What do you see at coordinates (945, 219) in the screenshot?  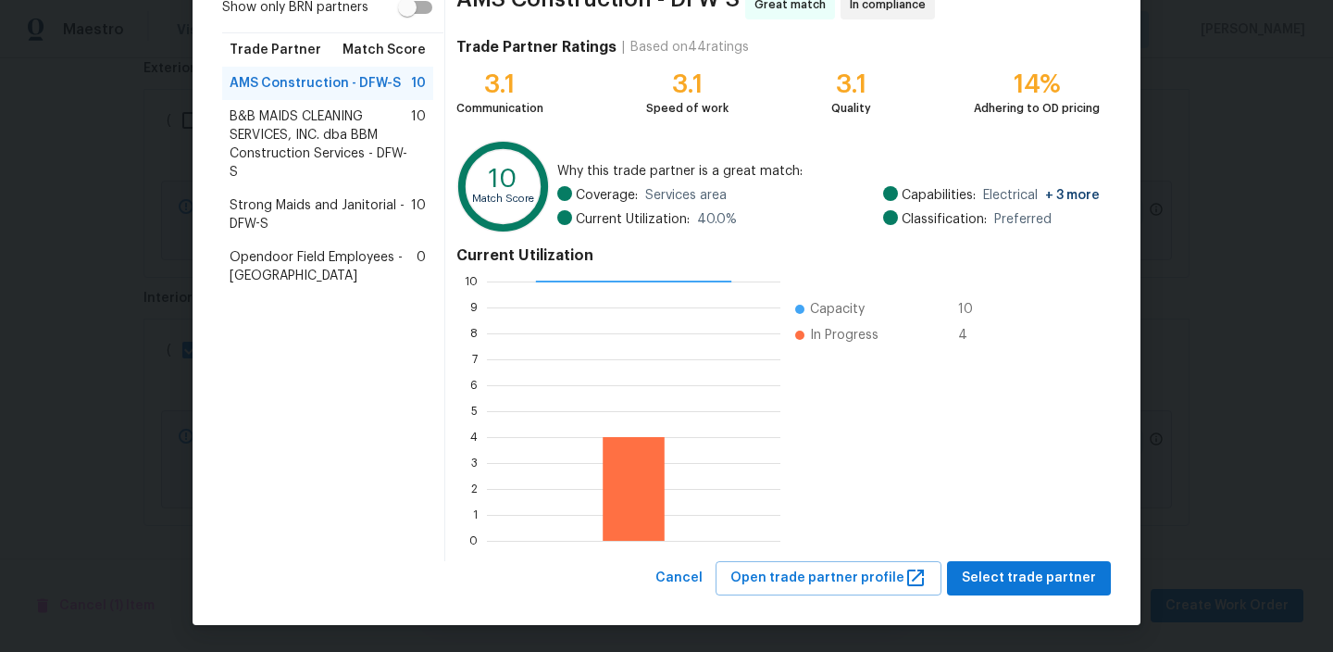 I see `span: Classification:` at bounding box center [945, 219].